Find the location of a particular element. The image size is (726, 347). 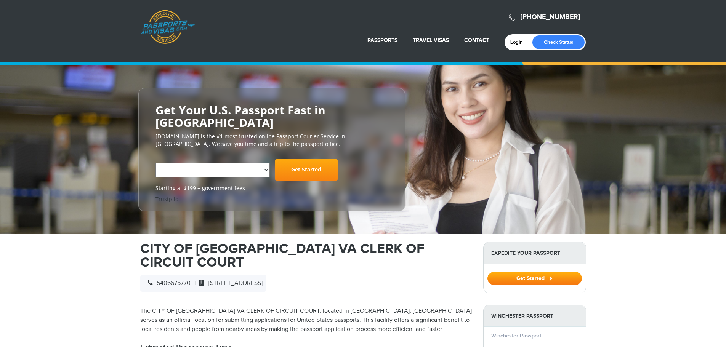

strong: Expedite Your Passport is located at coordinates (535, 253).